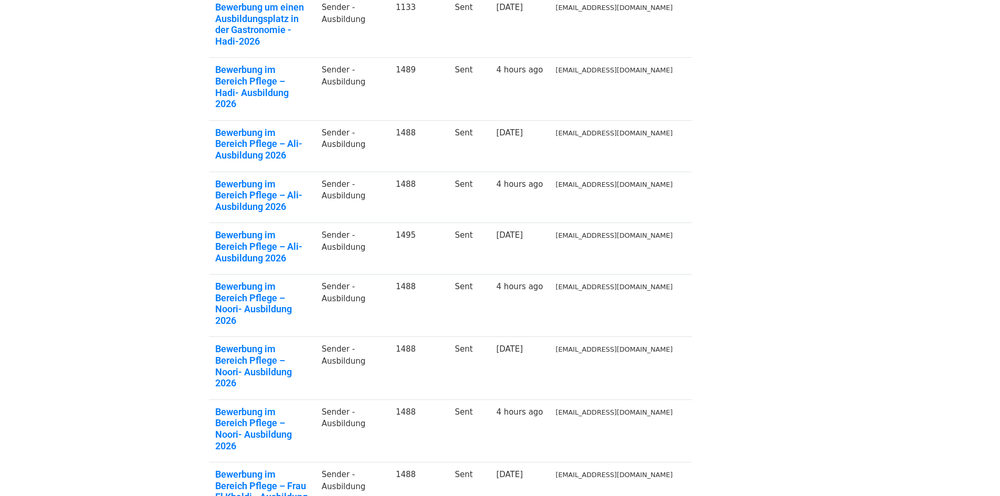 The width and height of the screenshot is (1000, 496). Describe the element at coordinates (262, 24) in the screenshot. I see `a: Bewerbung um einen Ausbildungsplatz in der Gastronomie -Hadi-2026` at that location.